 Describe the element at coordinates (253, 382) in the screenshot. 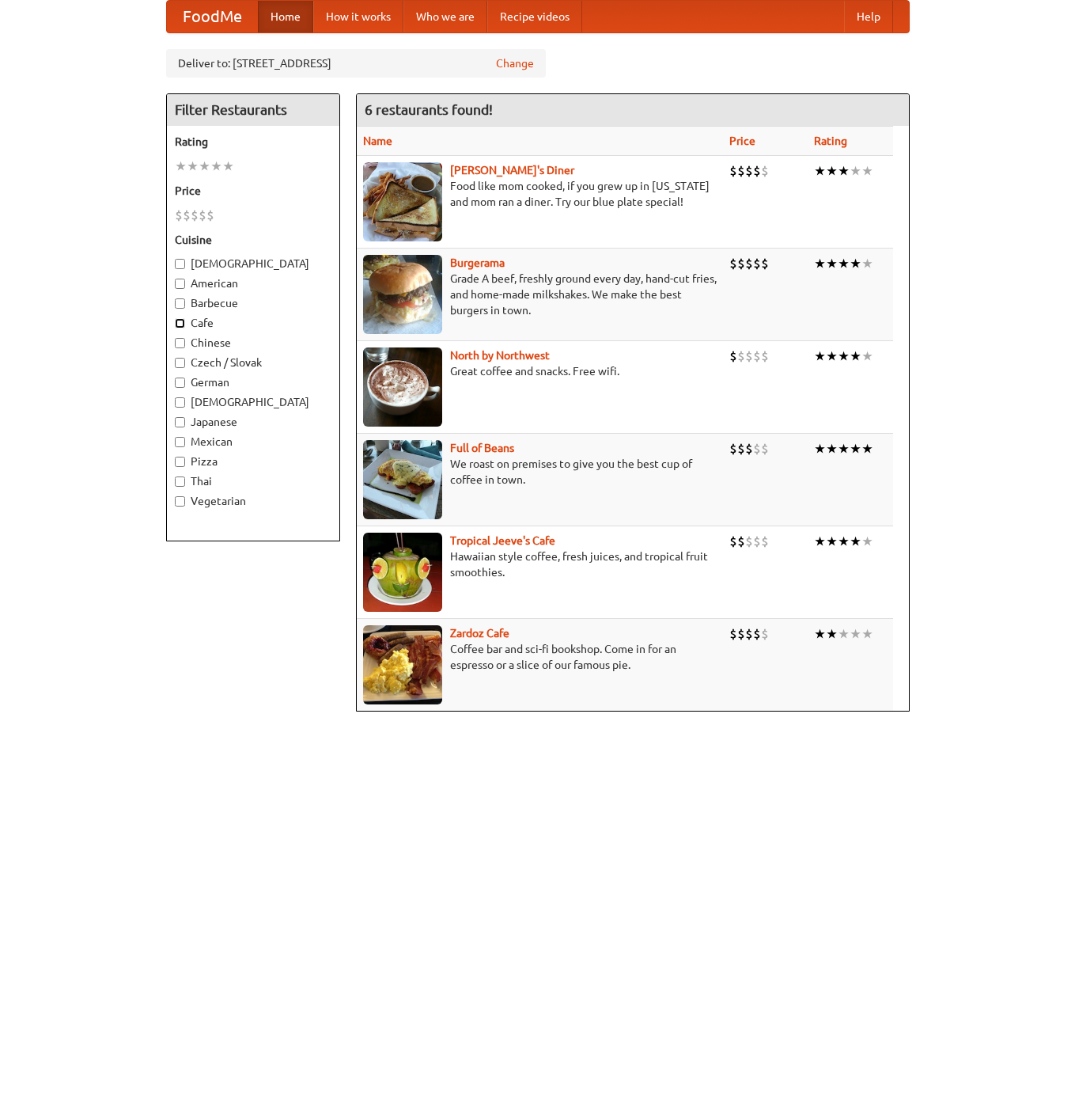

I see `label: German` at that location.